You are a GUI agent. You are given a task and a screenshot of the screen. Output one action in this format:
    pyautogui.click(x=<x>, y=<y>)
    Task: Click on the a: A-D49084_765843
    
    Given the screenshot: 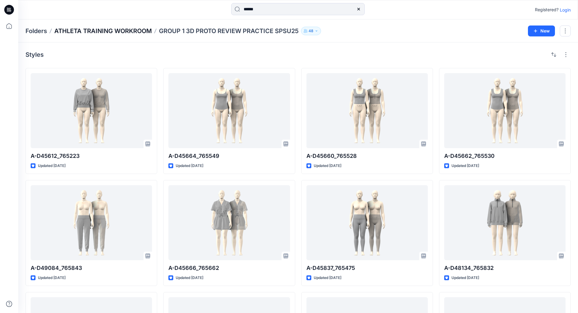 What is the action you would take?
    pyautogui.click(x=91, y=223)
    